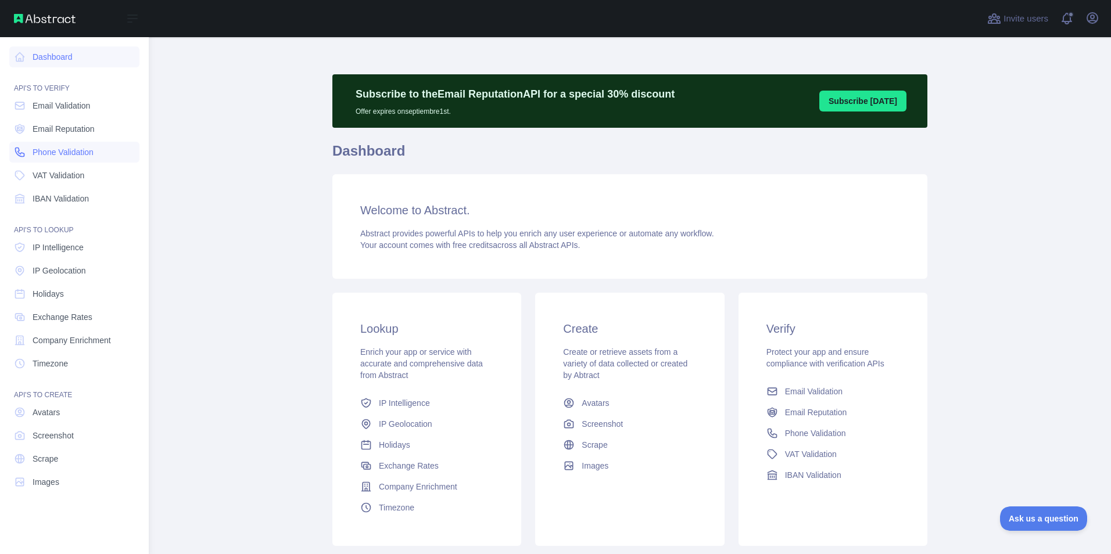  Describe the element at coordinates (833, 329) in the screenshot. I see `h3: Verify` at that location.